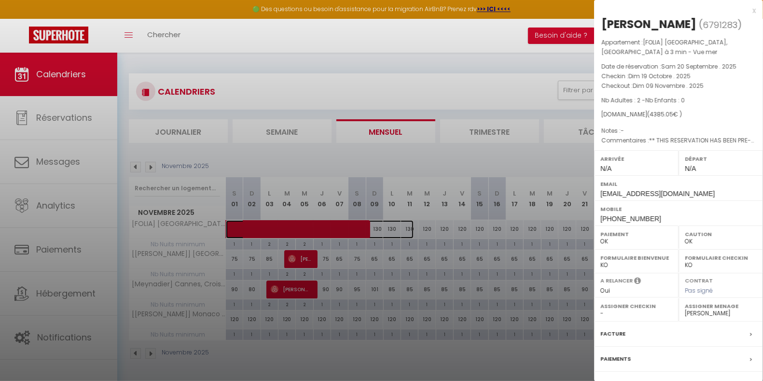 Image resolution: width=763 pixels, height=381 pixels. Describe the element at coordinates (679, 140) in the screenshot. I see `p: Commentaires :` at that location.